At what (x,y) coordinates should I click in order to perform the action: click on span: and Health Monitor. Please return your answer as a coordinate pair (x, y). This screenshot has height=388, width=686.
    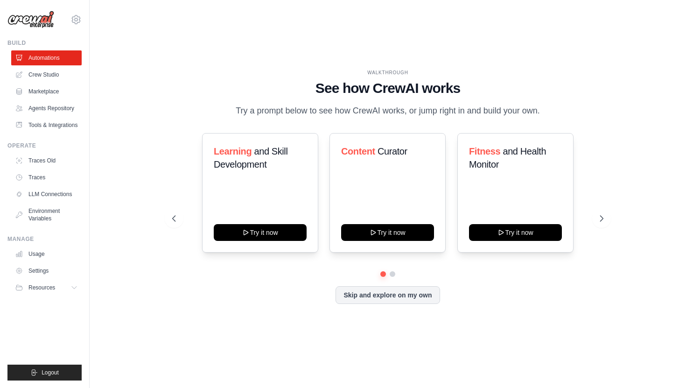
    Looking at the image, I should click on (507, 158).